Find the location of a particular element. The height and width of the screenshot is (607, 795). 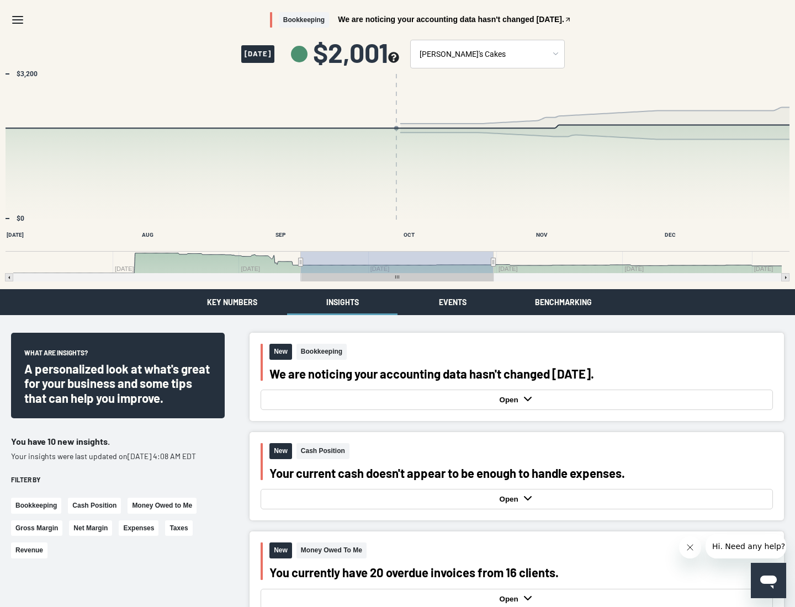

button: Benchmarking is located at coordinates (563, 302).